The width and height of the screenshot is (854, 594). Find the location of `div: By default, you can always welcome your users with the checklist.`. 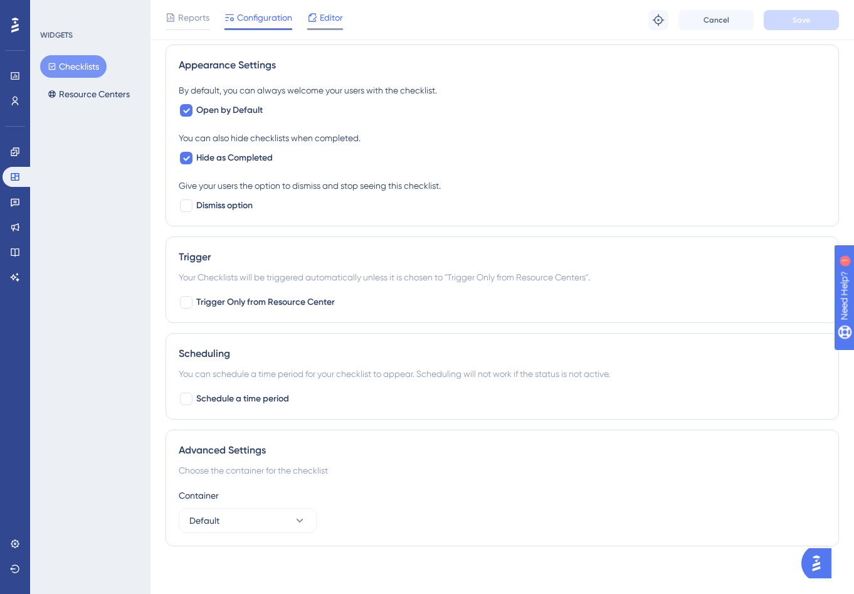

div: By default, you can always welcome your users with the checklist. is located at coordinates (503, 90).